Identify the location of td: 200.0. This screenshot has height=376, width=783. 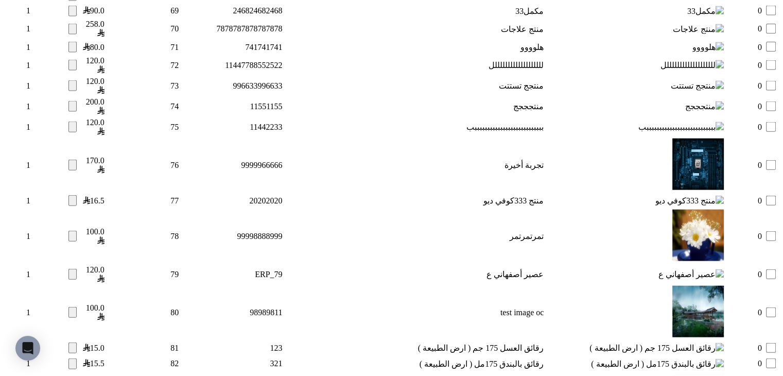
(92, 107).